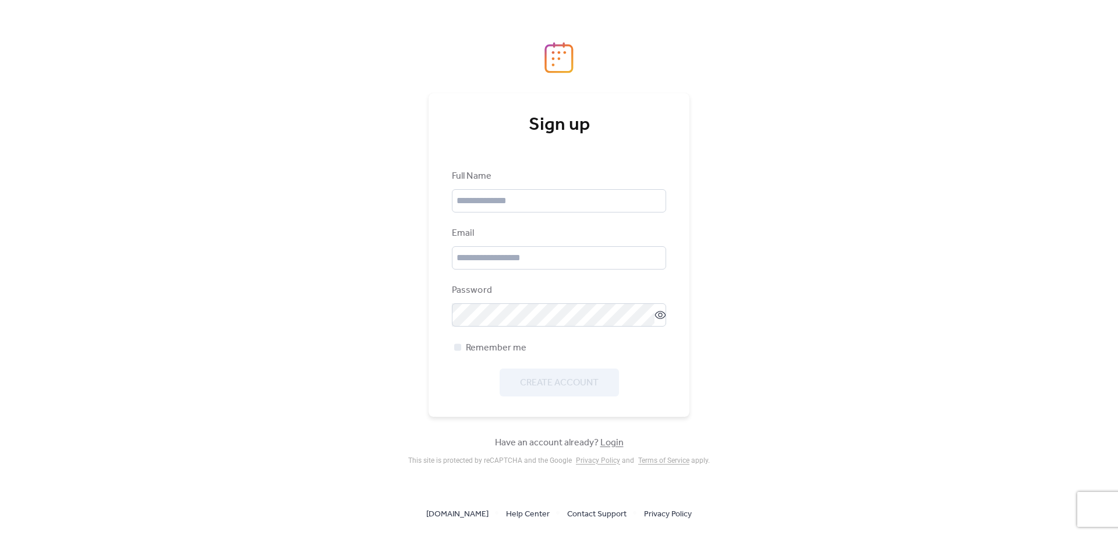  I want to click on span: Privacy Policy, so click(668, 515).